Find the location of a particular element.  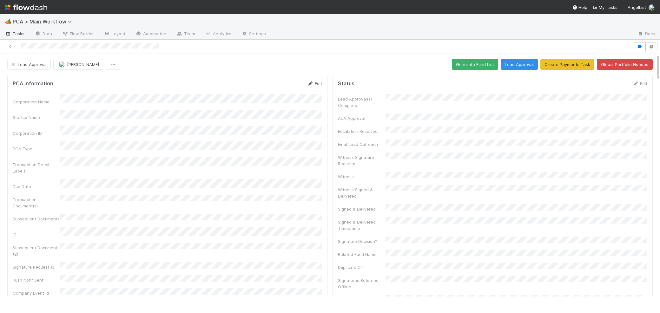

div: PCA Type is located at coordinates (37, 149).